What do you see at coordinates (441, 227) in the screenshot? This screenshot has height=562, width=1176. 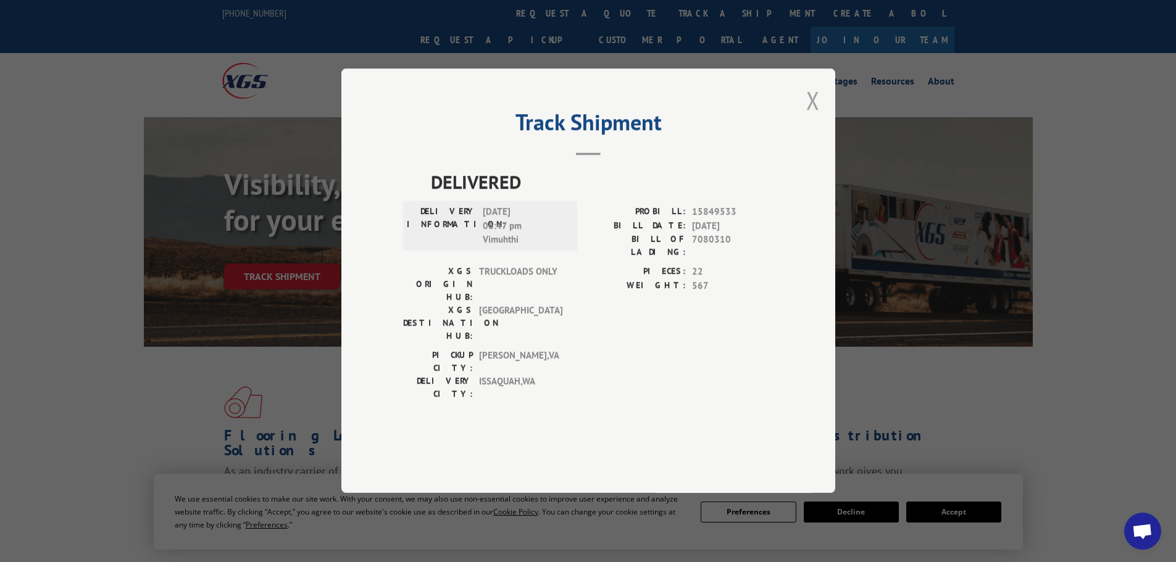 I see `label: DELIVERY INFORMATION:` at bounding box center [441, 227].